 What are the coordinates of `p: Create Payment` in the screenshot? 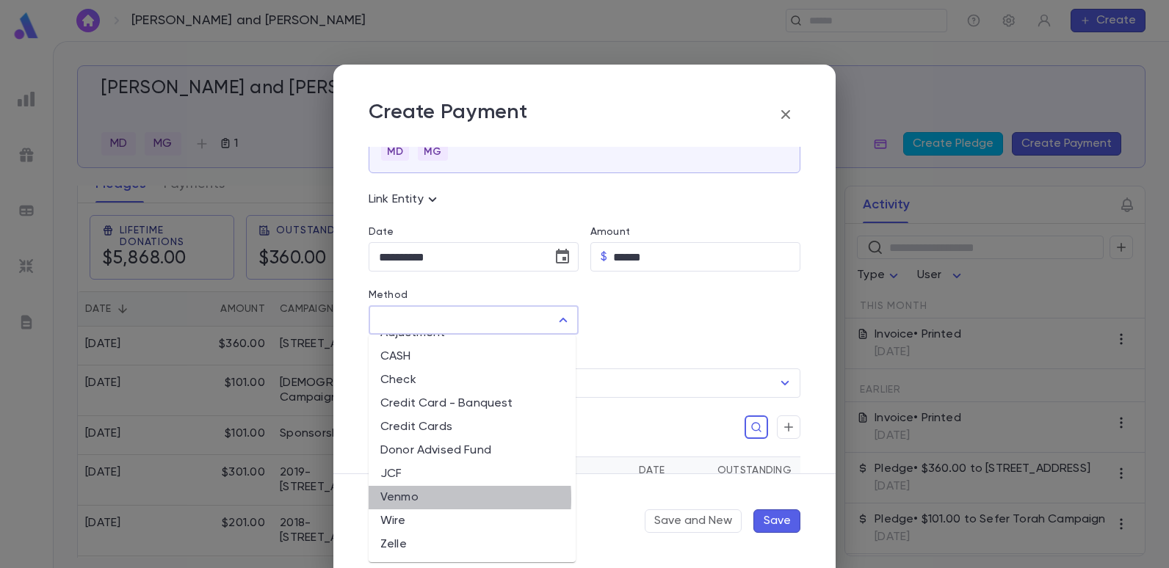 It's located at (448, 115).